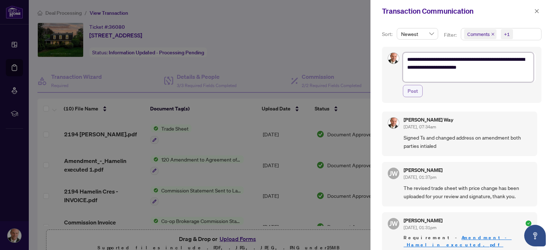  What do you see at coordinates (412, 91) in the screenshot?
I see `button: Post` at bounding box center [412, 91].